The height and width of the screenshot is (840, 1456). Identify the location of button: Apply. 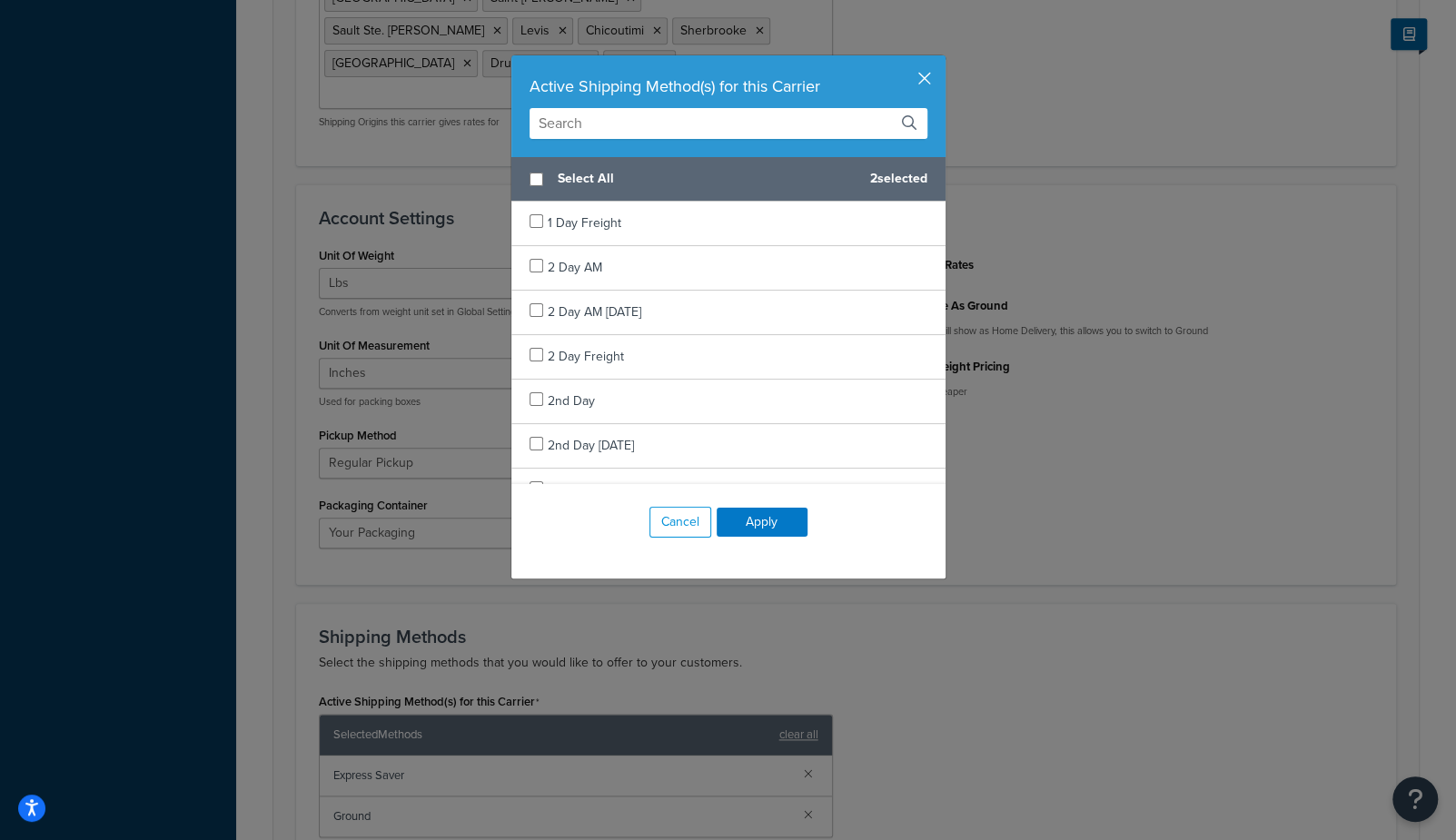
(762, 522).